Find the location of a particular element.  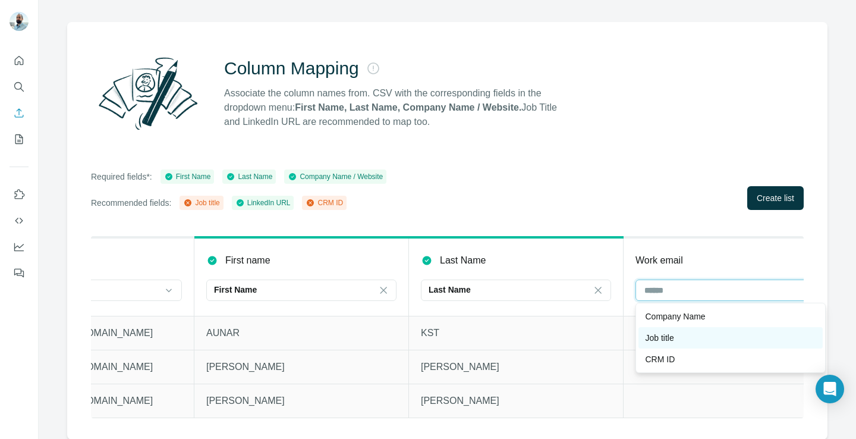

button: Use Surfe on LinkedIn is located at coordinates (19, 194).